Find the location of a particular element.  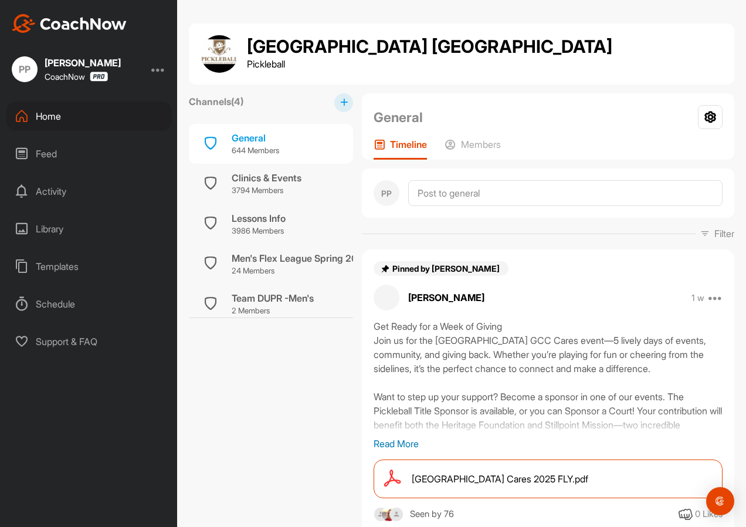

p: Read More is located at coordinates (548, 444).